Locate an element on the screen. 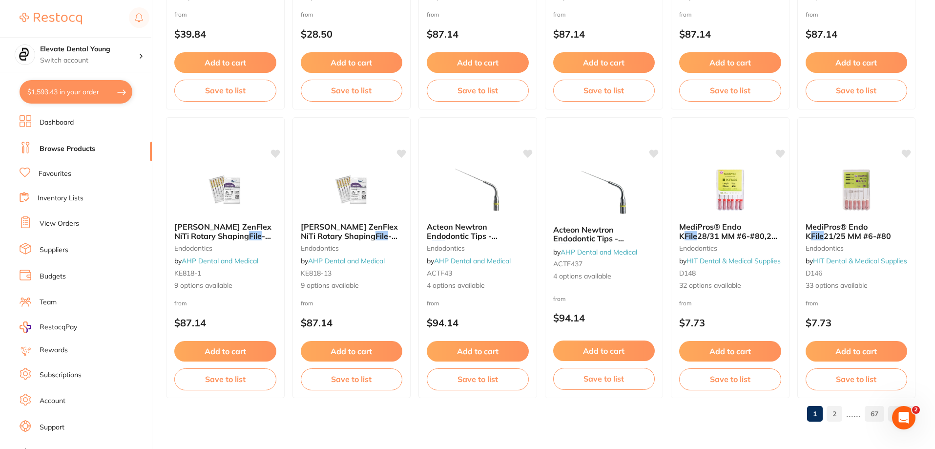 This screenshot has height=449, width=935. img: Restocq Logo is located at coordinates (51, 19).